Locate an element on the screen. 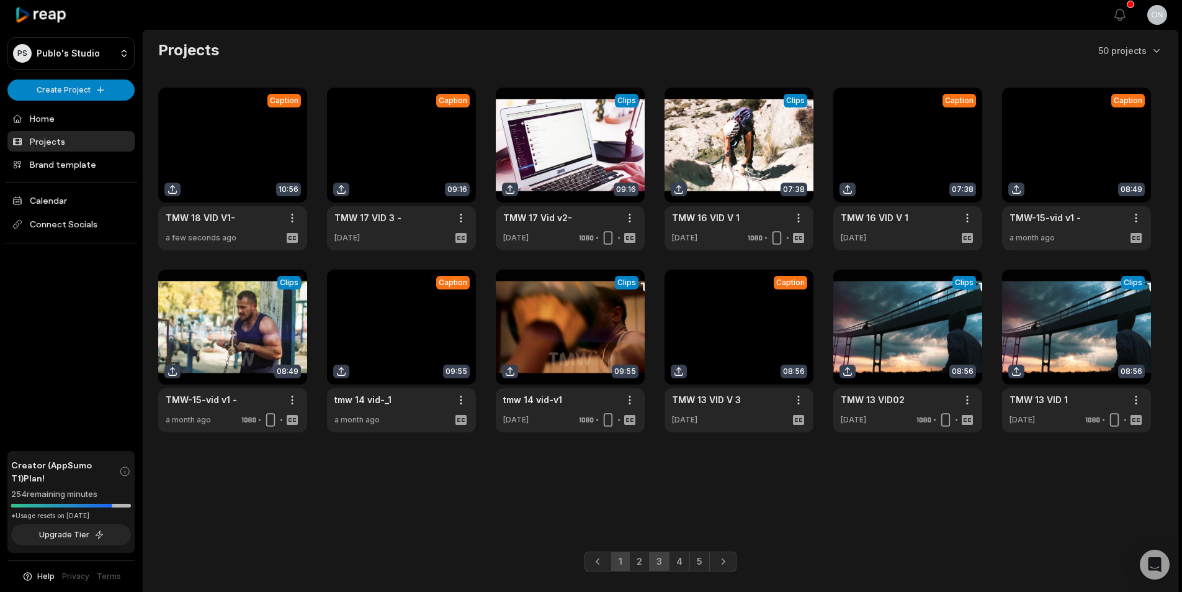 This screenshot has height=592, width=1182. h2: Projects is located at coordinates (189, 50).